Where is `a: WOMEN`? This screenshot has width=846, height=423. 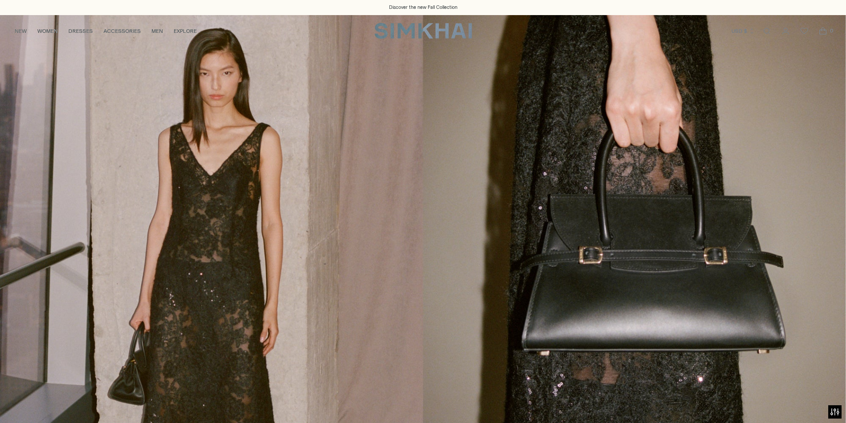
a: WOMEN is located at coordinates (47, 31).